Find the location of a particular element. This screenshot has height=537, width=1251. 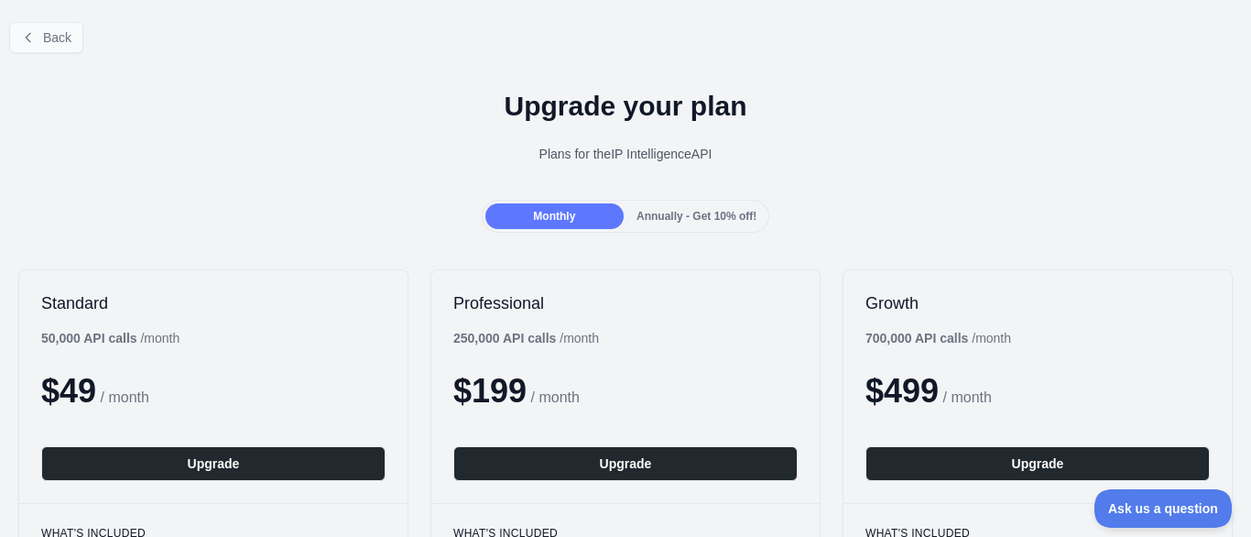

h2: Professional is located at coordinates (625, 303).